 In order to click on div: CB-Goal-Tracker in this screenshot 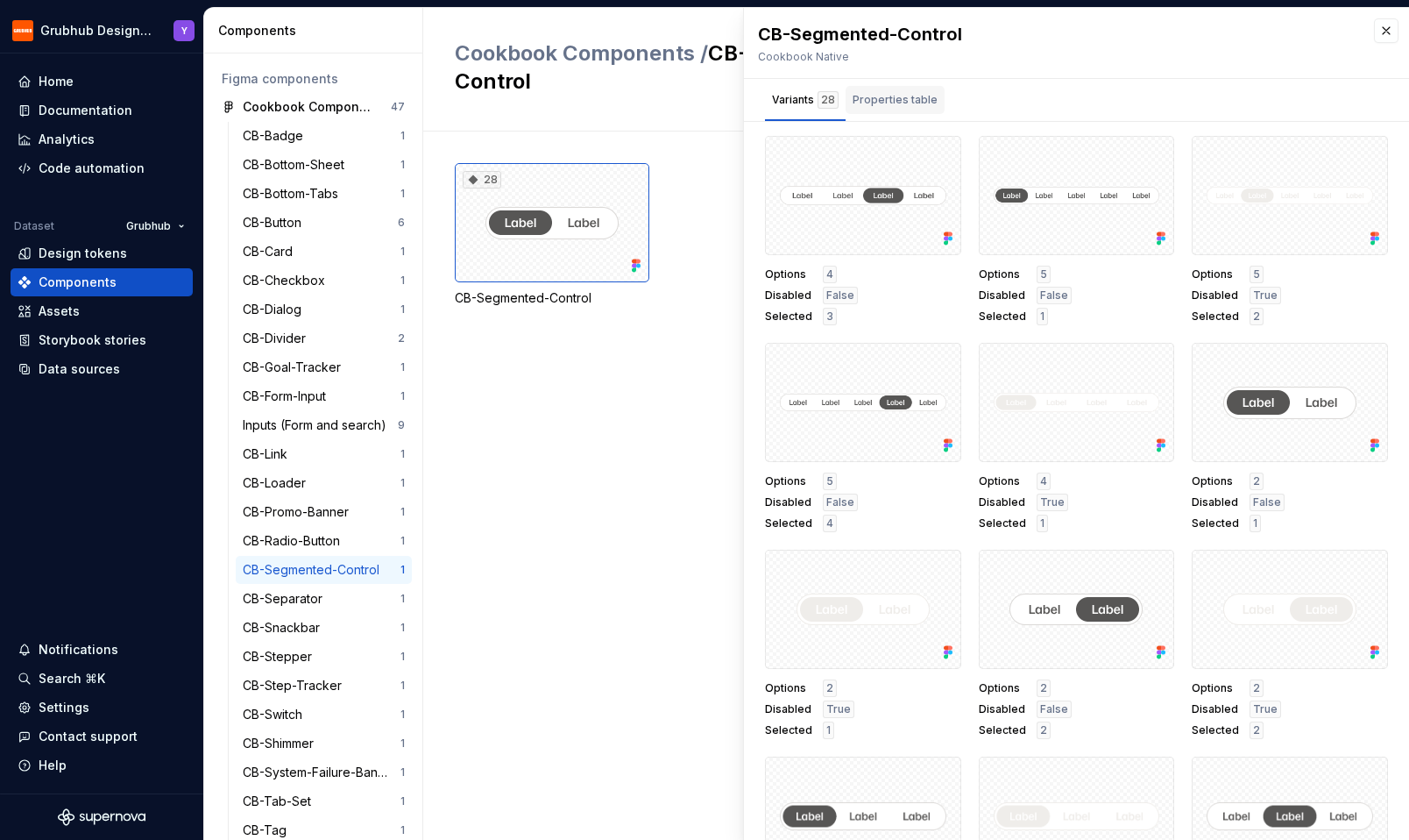, I will do `click(295, 367)`.